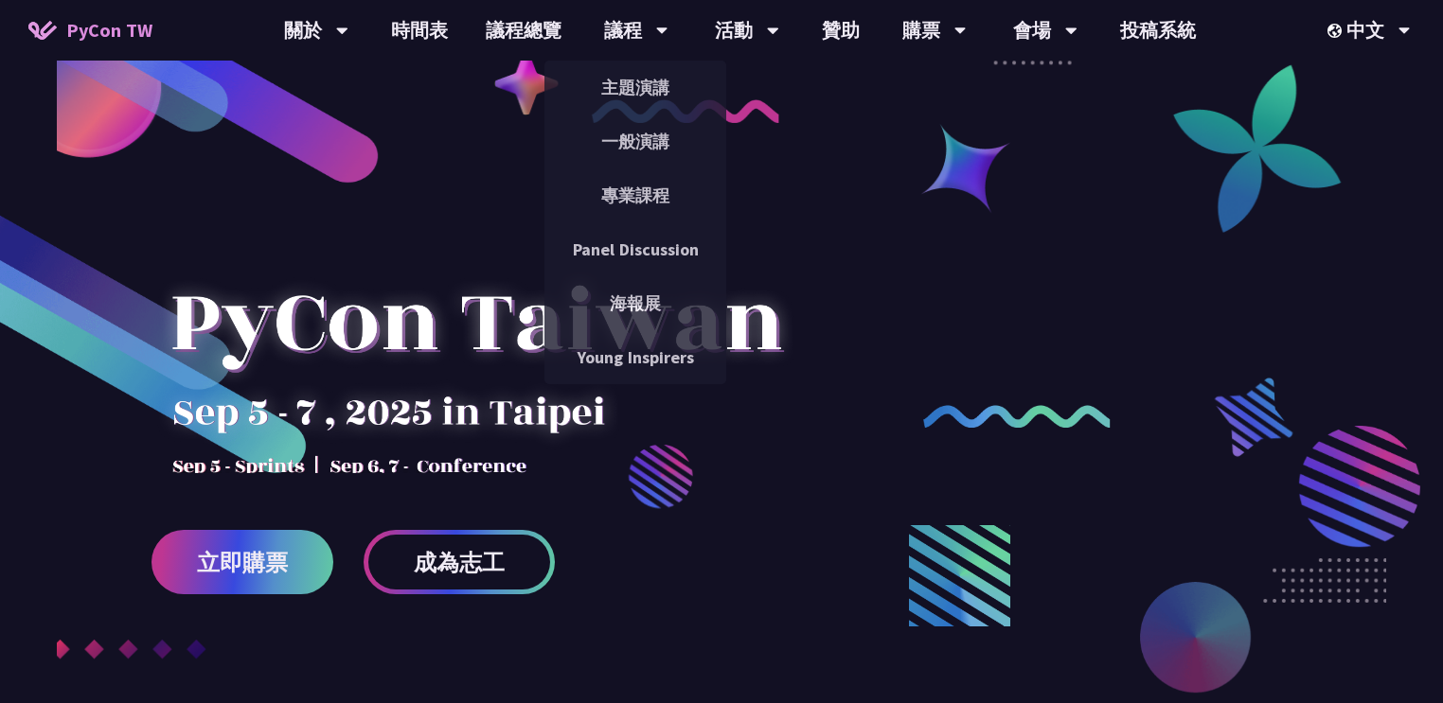  Describe the element at coordinates (242, 562) in the screenshot. I see `button: 立即購票` at that location.